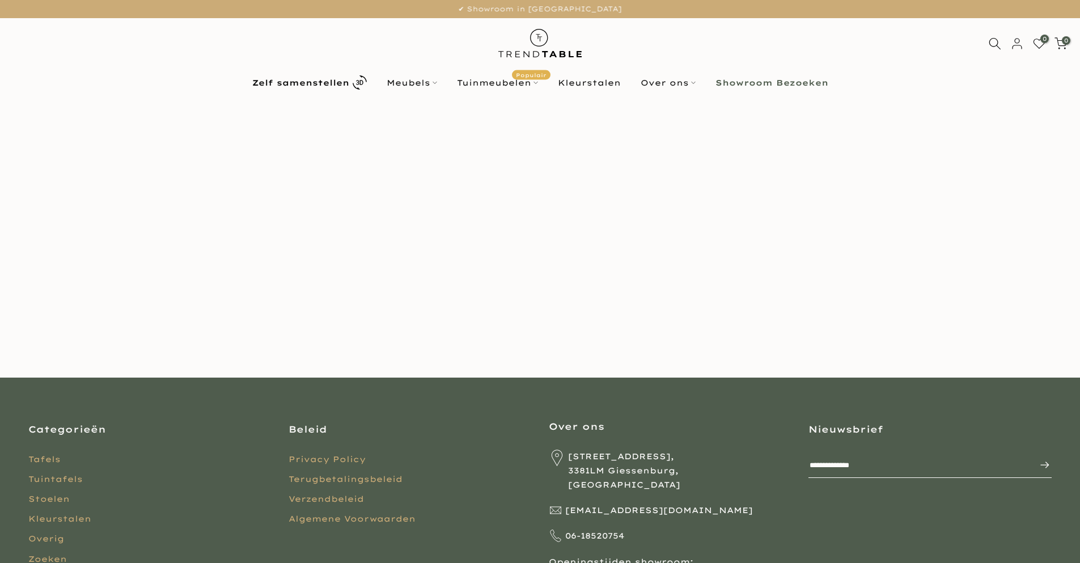 The height and width of the screenshot is (563, 1080). I want to click on img: trend-table, so click(540, 43).